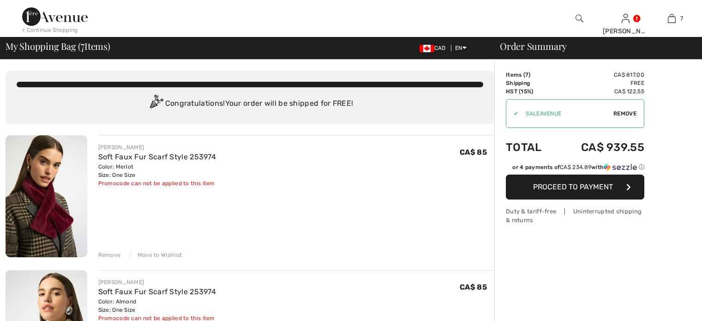  I want to click on div: Move to Wishlist, so click(156, 255).